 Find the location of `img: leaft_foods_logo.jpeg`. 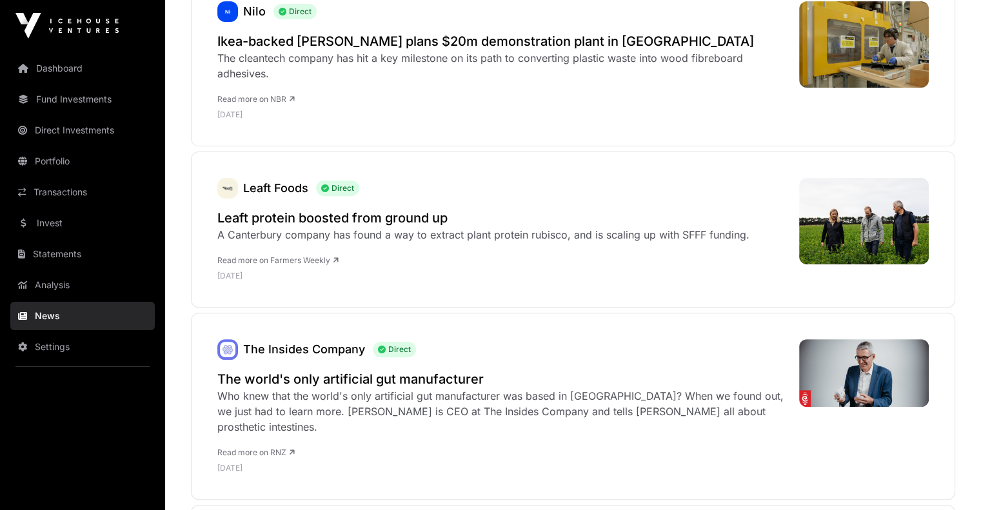

img: leaft_foods_logo.jpeg is located at coordinates (228, 188).